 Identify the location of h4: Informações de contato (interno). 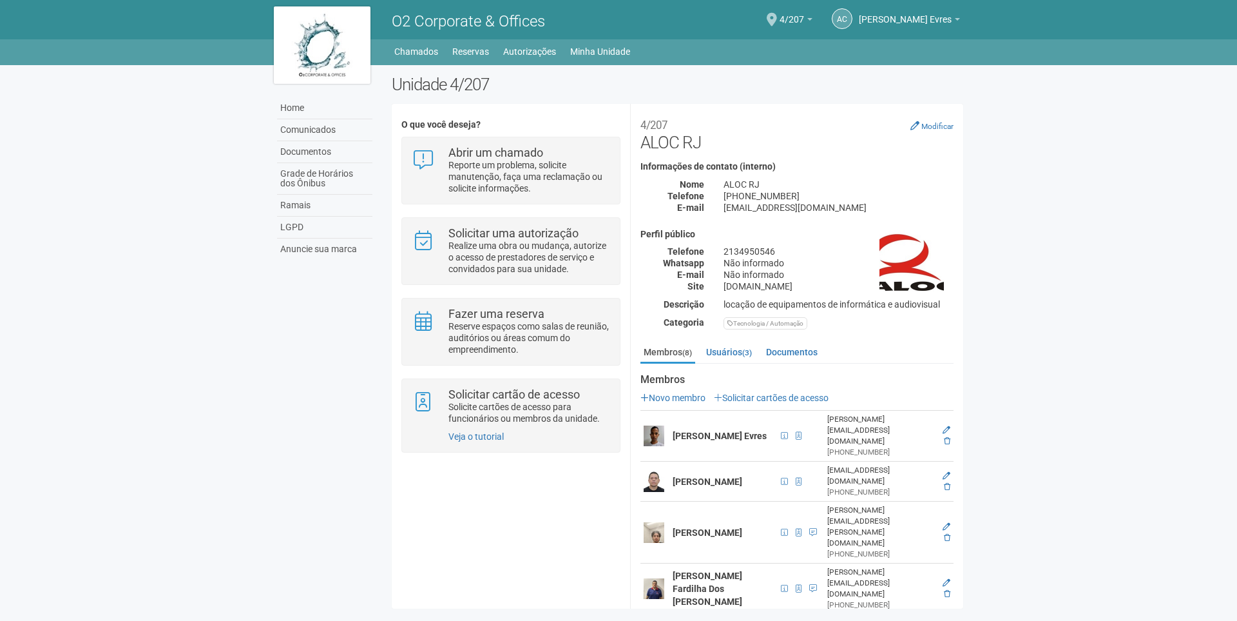
(797, 166).